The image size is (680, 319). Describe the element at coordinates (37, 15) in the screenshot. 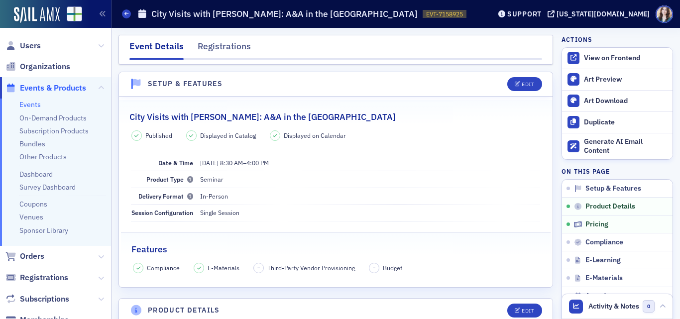

I see `a: SailAMX` at that location.